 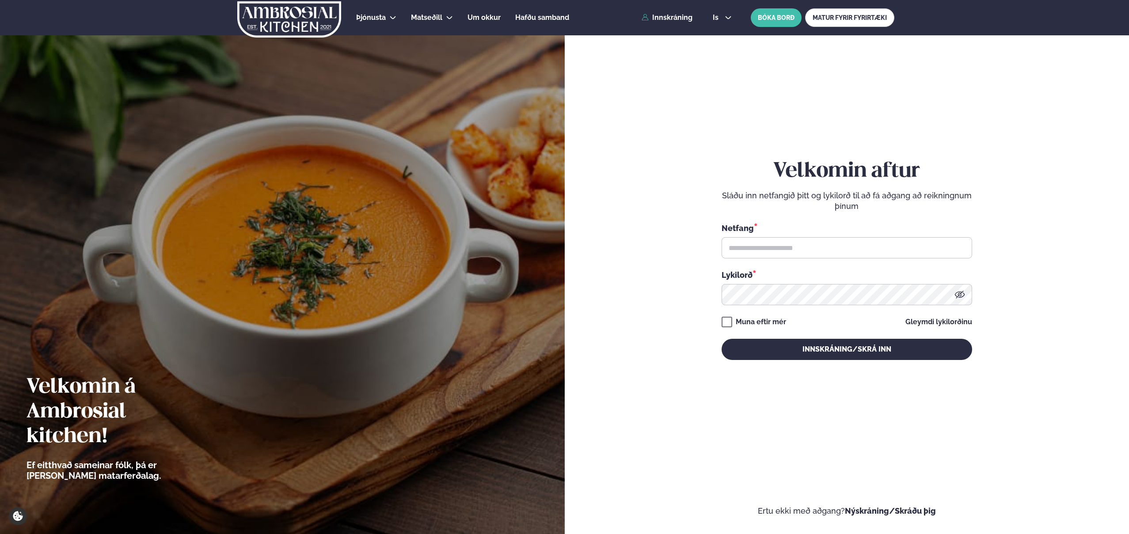 What do you see at coordinates (426, 17) in the screenshot?
I see `span: Matseðill` at bounding box center [426, 17].